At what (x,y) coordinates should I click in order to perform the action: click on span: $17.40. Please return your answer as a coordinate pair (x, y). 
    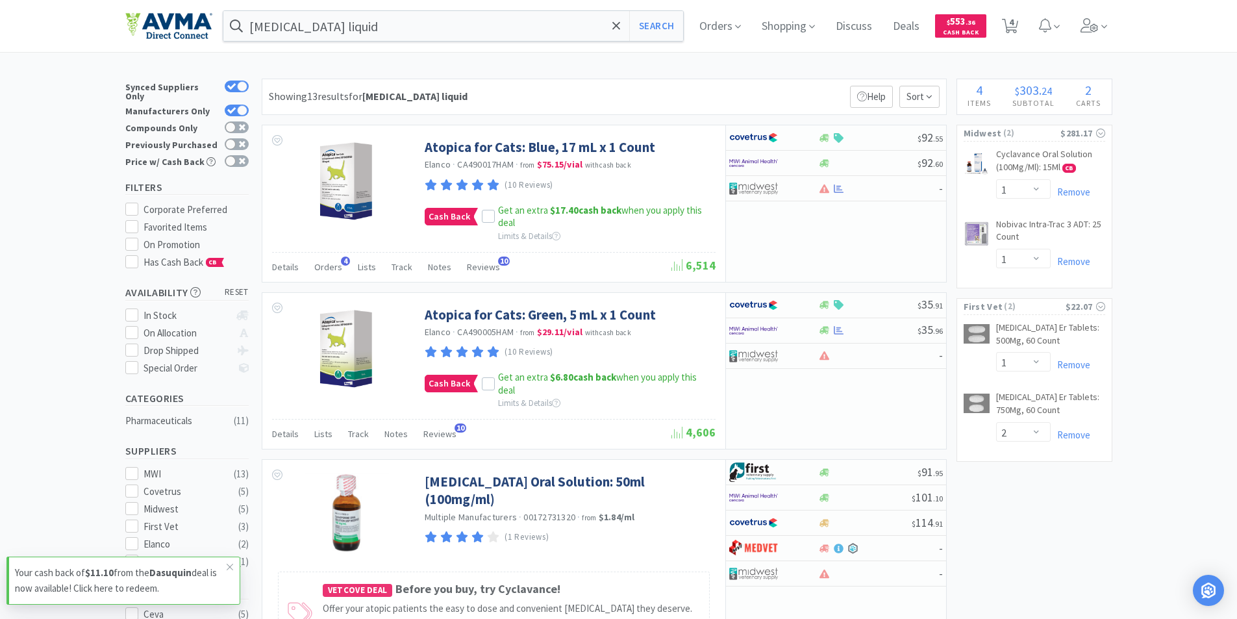
    Looking at the image, I should click on (564, 210).